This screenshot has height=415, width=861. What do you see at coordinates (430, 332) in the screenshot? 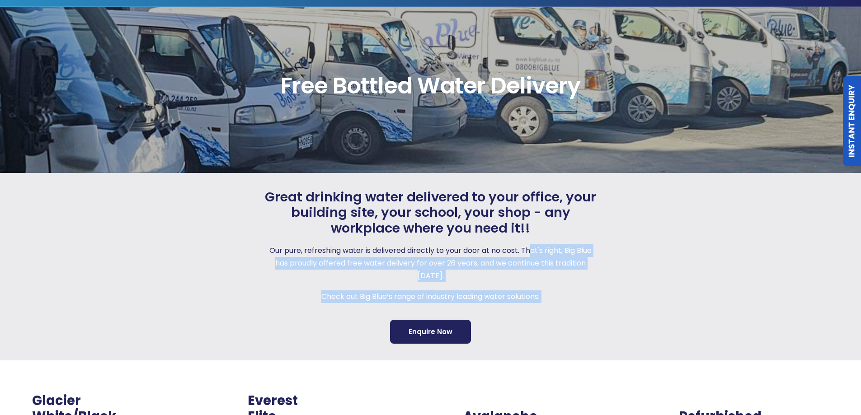
I see `a: Enquire Now` at bounding box center [430, 332].